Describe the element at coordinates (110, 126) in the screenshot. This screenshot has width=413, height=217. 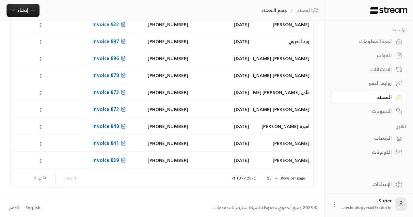
I see `span: Invoice 848` at that location.